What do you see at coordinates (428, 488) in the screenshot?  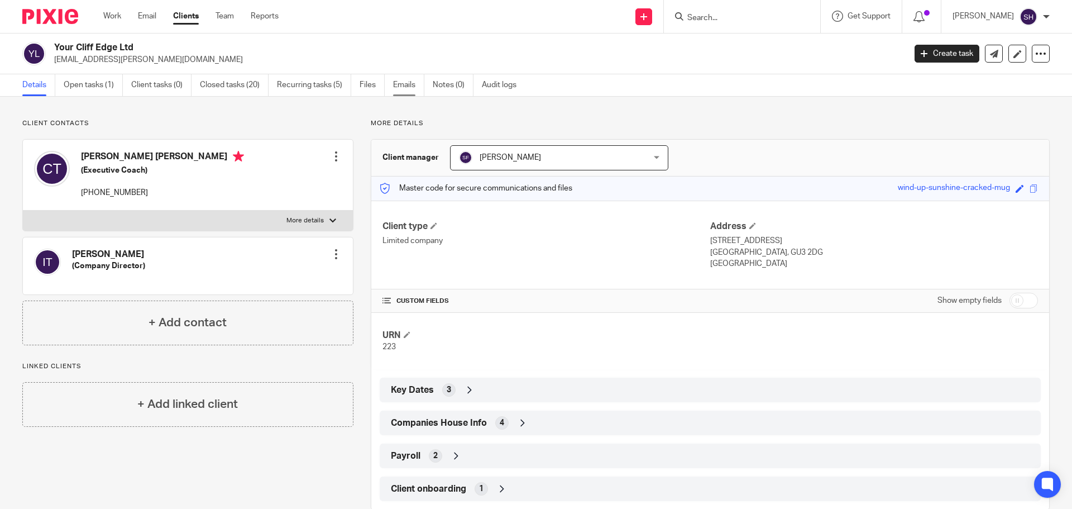 I see `span: Client onboarding` at bounding box center [428, 488].